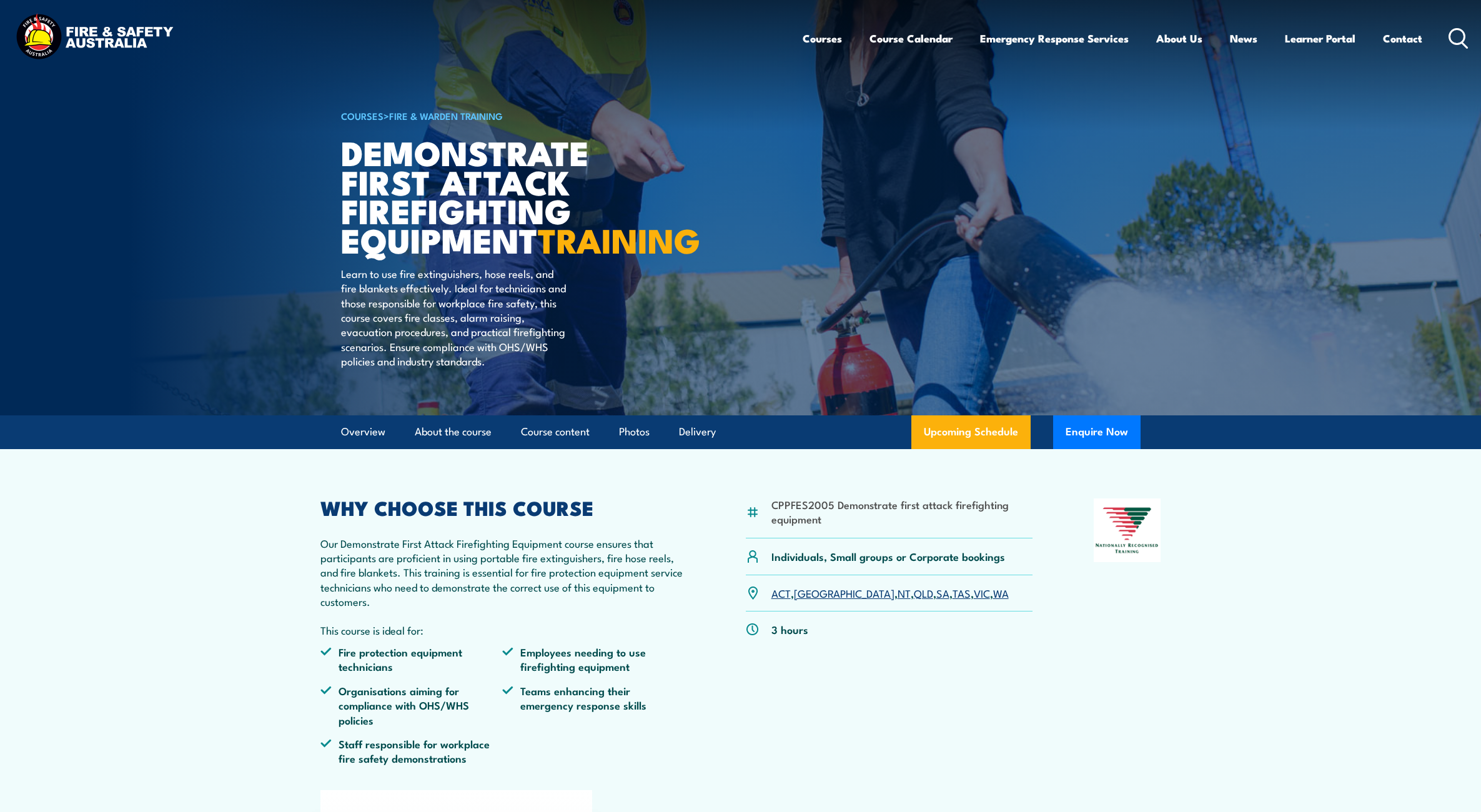 This screenshot has height=812, width=1481. What do you see at coordinates (362, 115) in the screenshot?
I see `a: COURSES` at bounding box center [362, 115].